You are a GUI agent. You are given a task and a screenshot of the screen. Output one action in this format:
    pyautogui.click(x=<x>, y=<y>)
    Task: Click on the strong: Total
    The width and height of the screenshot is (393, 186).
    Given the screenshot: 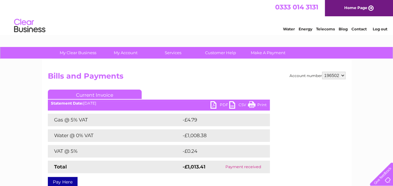 What is the action you would take?
    pyautogui.click(x=60, y=166)
    